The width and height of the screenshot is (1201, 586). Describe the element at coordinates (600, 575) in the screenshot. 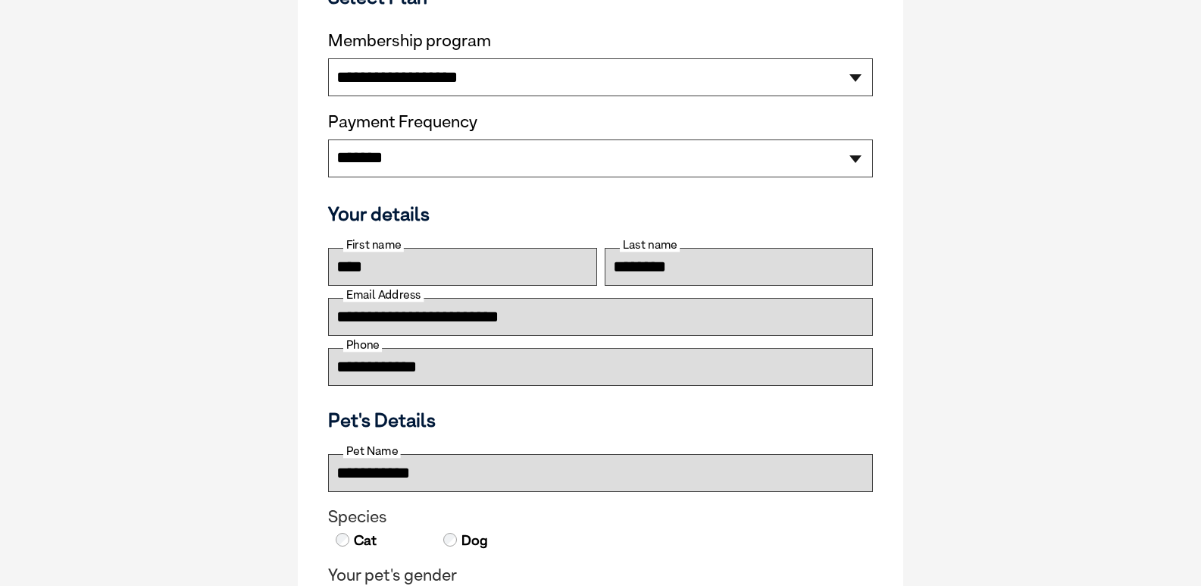

I see `legend: Your pet's gender` at that location.